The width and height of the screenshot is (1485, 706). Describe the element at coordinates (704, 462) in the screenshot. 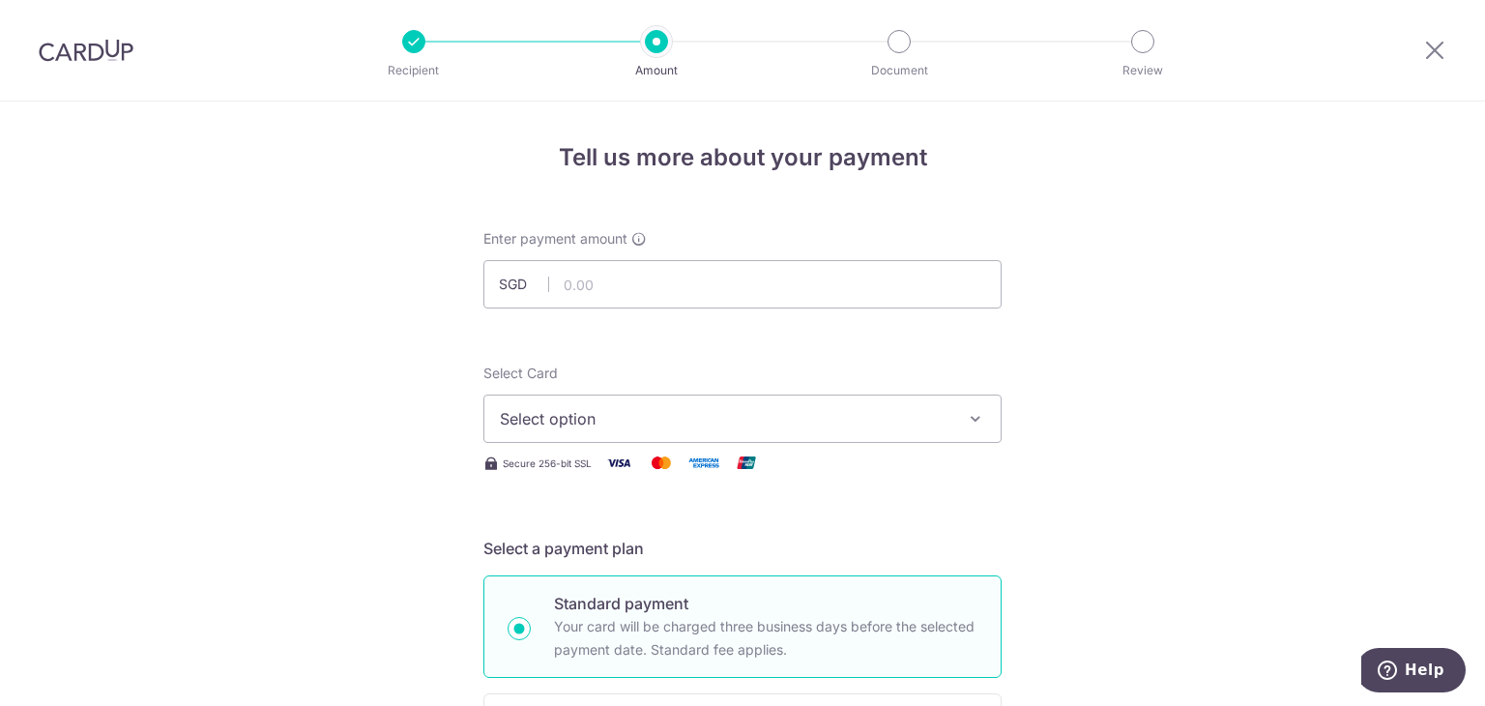

I see `img: American Express` at that location.